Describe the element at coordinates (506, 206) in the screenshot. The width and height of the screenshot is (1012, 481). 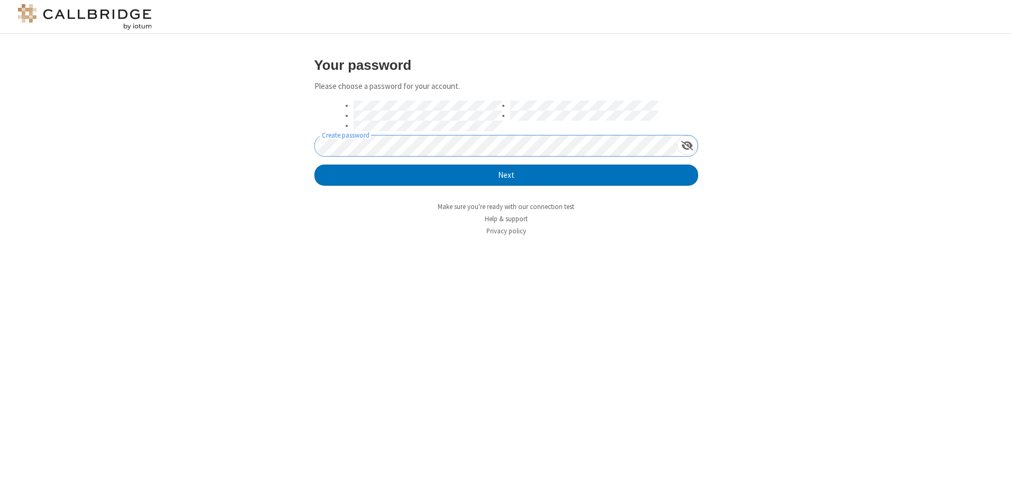
I see `a: Make sure you're ready with our connection test` at that location.